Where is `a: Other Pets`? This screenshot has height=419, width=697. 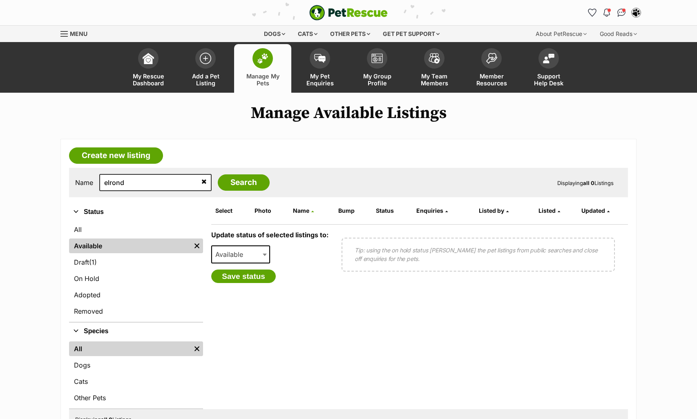
a: Other Pets is located at coordinates (136, 398).